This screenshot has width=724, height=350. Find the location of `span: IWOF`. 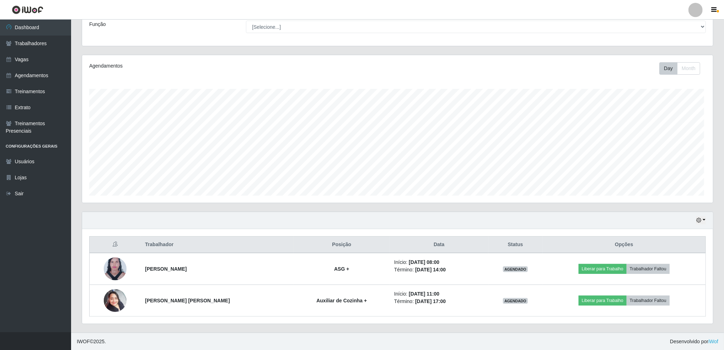

span: IWOF is located at coordinates (83, 341).